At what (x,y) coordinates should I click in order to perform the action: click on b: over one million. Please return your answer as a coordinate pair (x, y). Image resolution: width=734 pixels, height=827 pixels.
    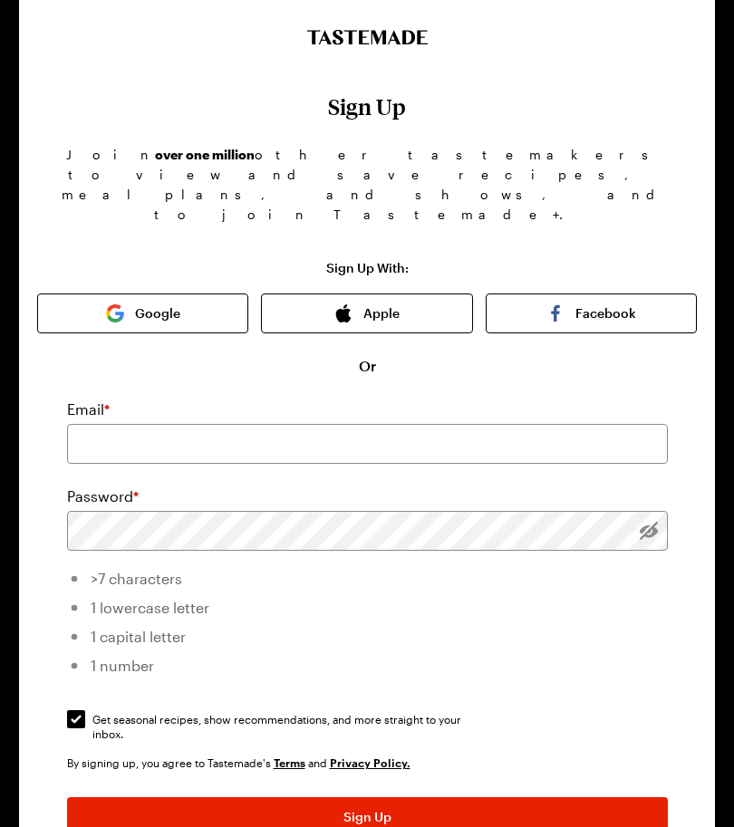
    Looking at the image, I should click on (205, 154).